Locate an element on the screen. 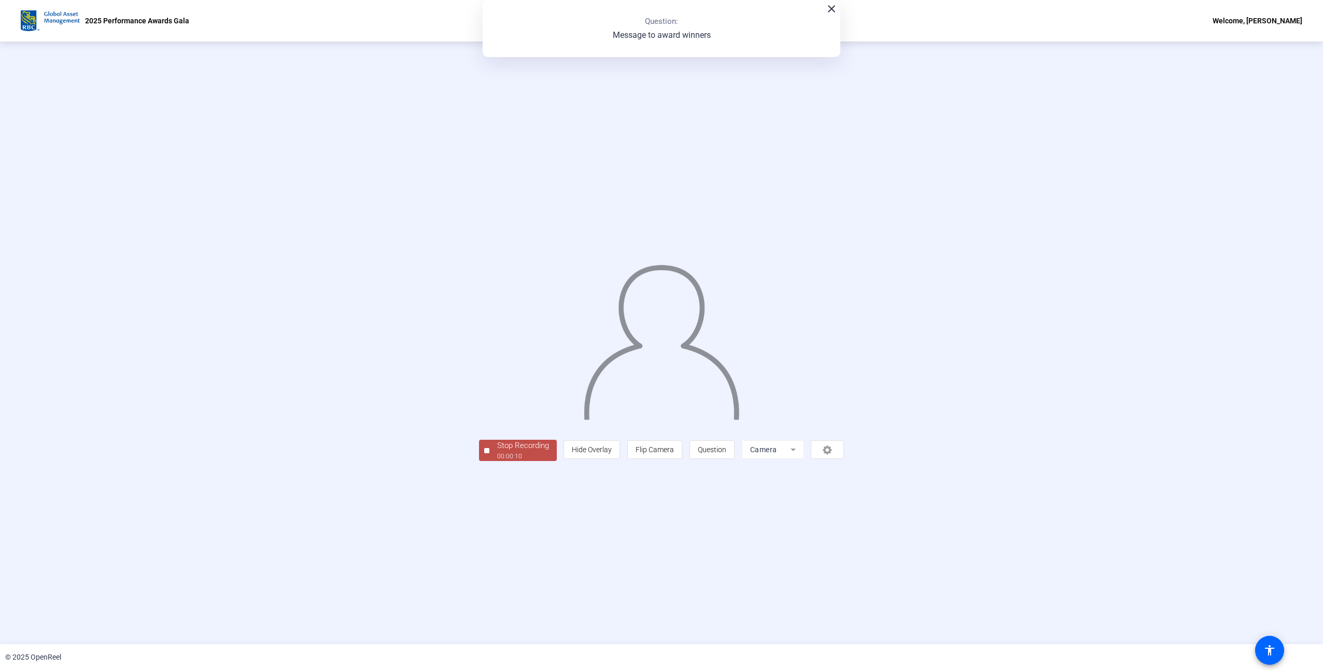  button: Flip Camera is located at coordinates (655, 450).